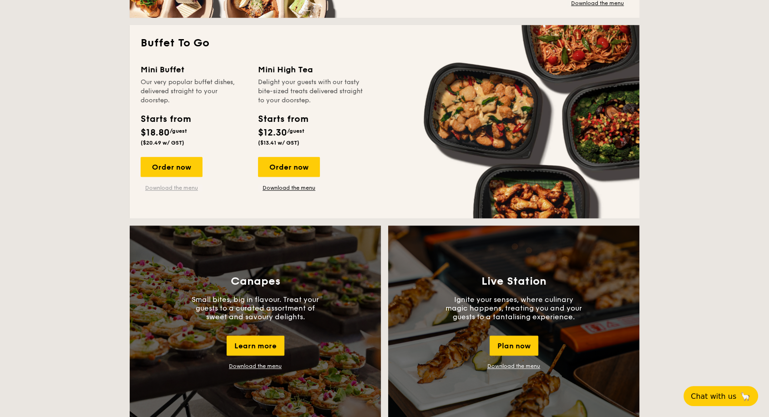 The image size is (769, 417). What do you see at coordinates (714, 396) in the screenshot?
I see `span: Chat with us` at bounding box center [714, 396].